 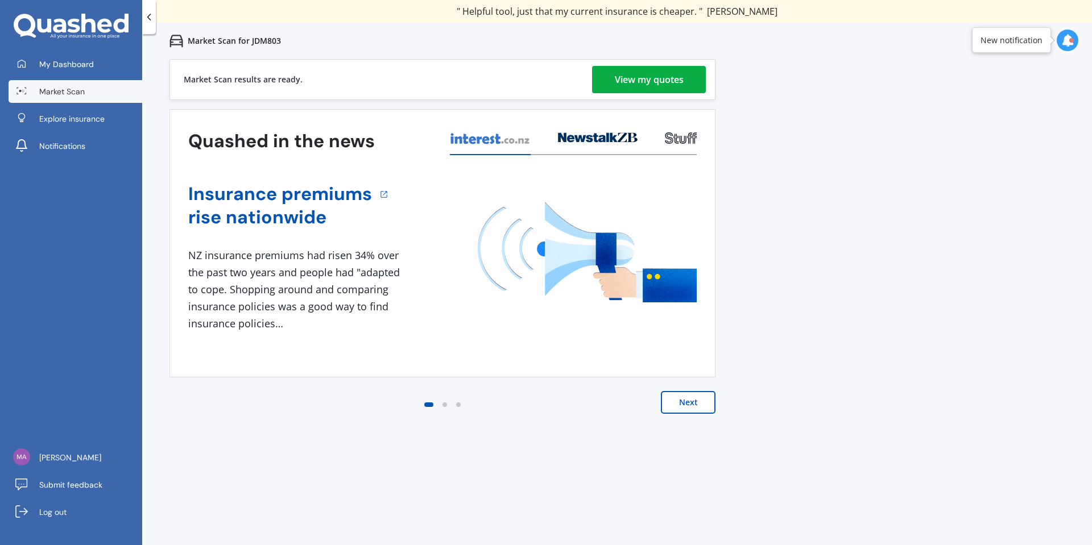 I want to click on a: Explore insurance, so click(x=75, y=119).